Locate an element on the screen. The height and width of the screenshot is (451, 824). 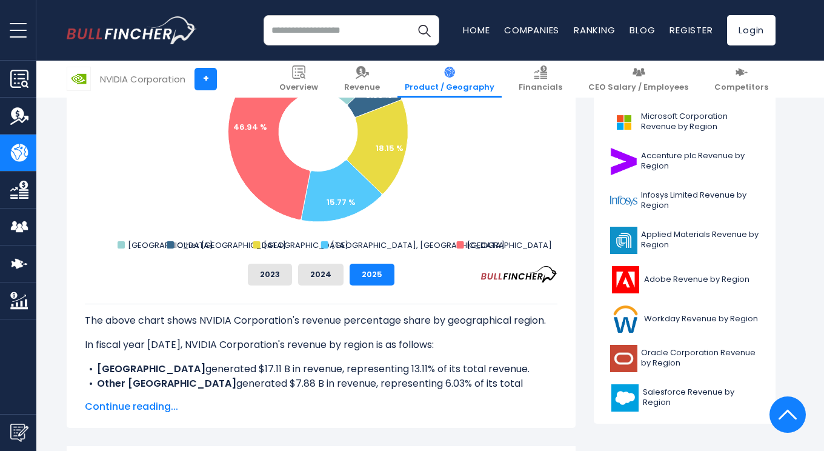
img: CRM logo is located at coordinates (625, 397).